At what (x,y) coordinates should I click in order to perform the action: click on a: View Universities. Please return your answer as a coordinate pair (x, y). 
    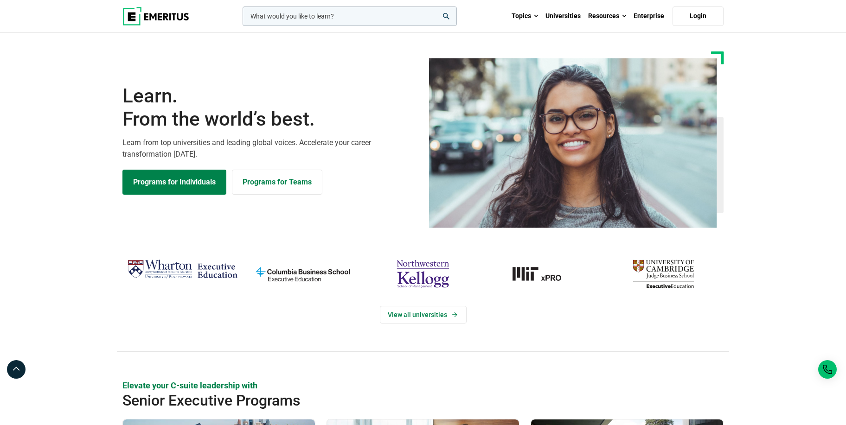
    Looking at the image, I should click on (423, 315).